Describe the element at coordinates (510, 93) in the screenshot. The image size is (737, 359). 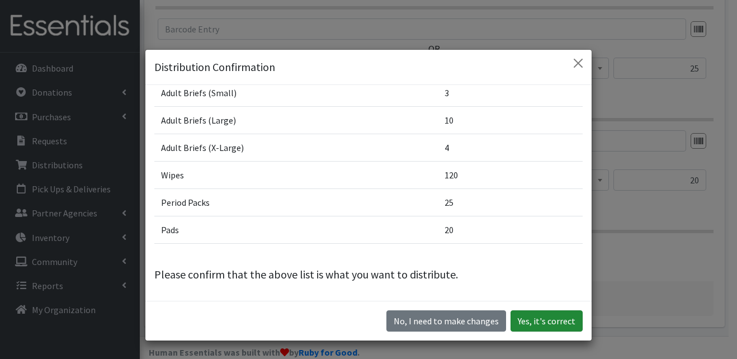
I see `td: 3` at that location.